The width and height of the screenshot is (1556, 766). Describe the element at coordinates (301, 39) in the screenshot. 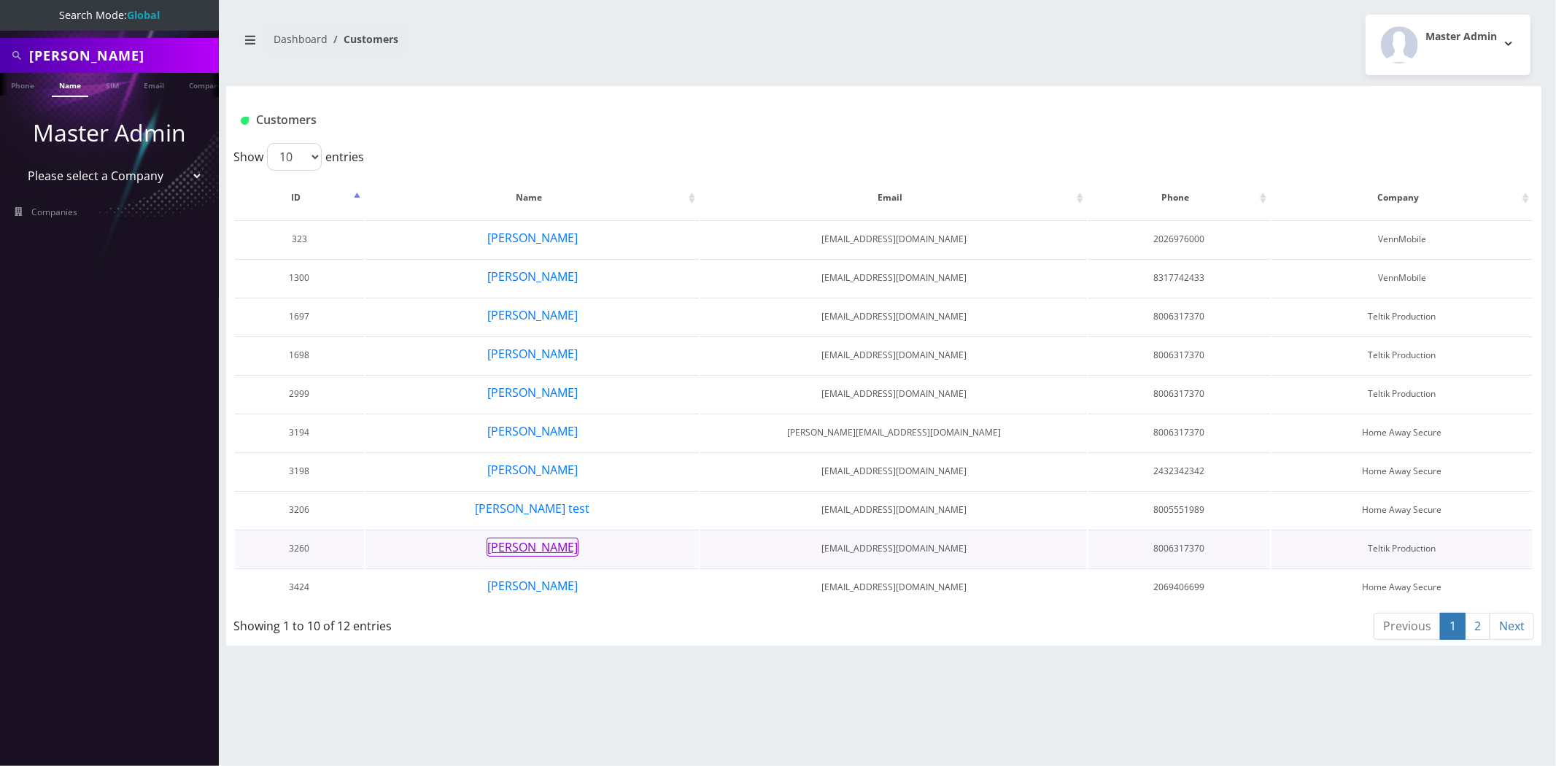

I see `a: Dashboard` at that location.